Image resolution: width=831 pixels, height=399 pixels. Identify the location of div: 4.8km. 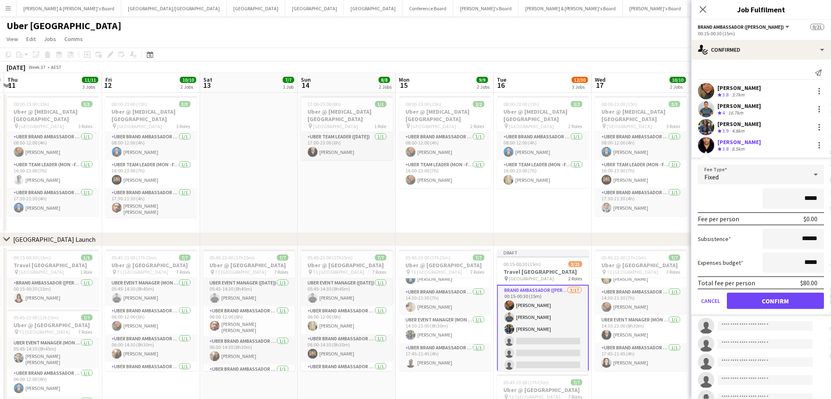
(739, 131).